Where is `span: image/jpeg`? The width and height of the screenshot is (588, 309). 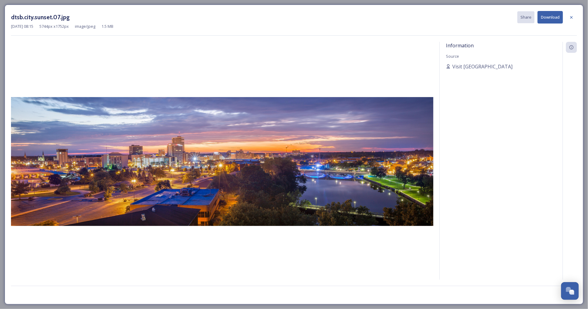
span: image/jpeg is located at coordinates (85, 26).